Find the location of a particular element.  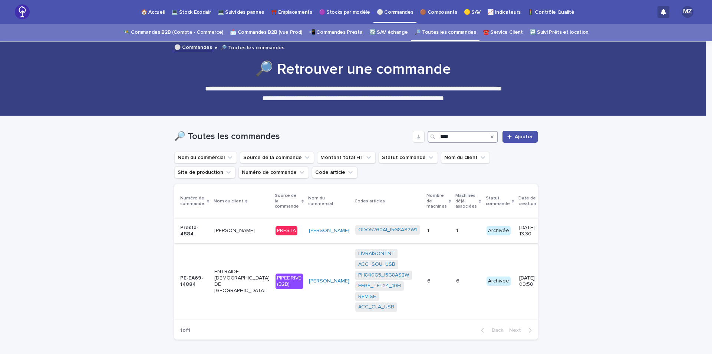

p: Statut commande is located at coordinates (497, 201).